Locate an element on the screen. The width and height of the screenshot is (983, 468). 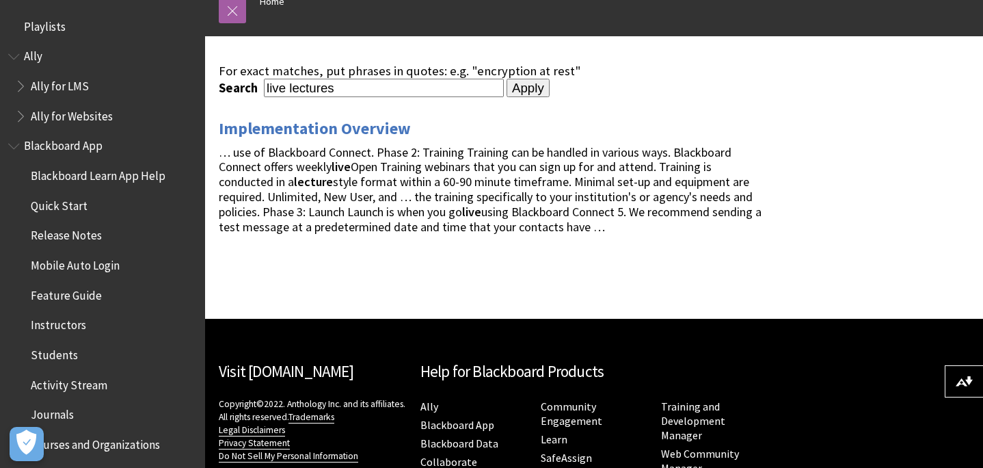
strong: lecture is located at coordinates (313, 181).